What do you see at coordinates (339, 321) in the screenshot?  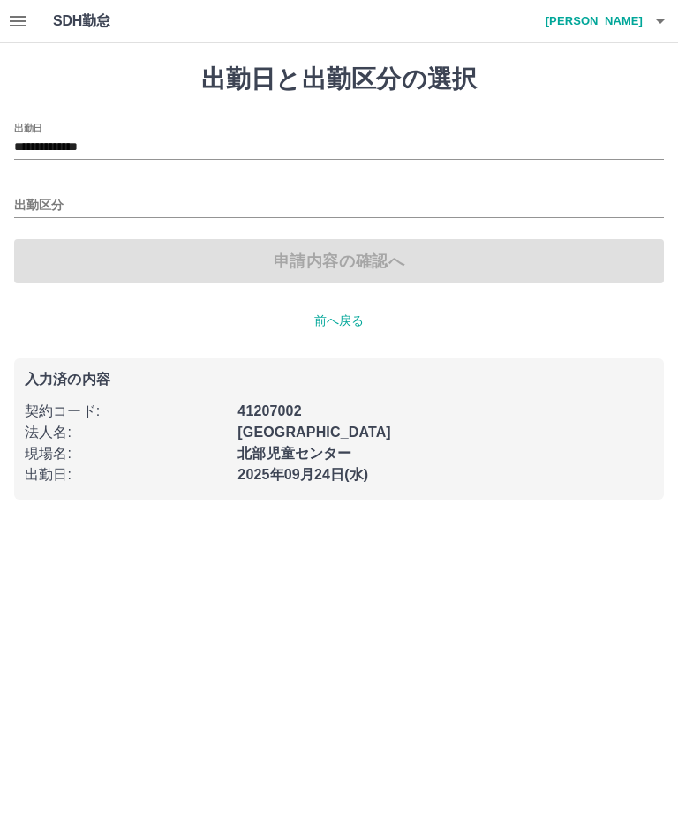 I see `p: 前へ戻る` at bounding box center [339, 321].